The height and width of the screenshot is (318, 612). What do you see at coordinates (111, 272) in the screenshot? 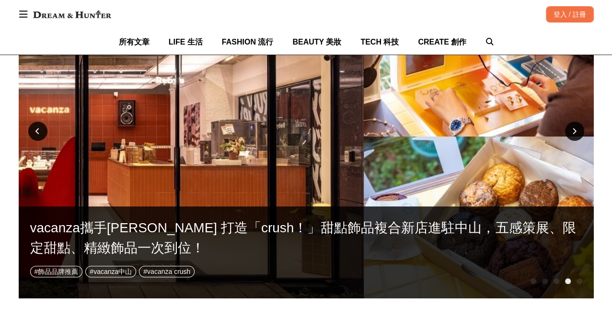
I see `span: # vacanza中山` at bounding box center [111, 272].